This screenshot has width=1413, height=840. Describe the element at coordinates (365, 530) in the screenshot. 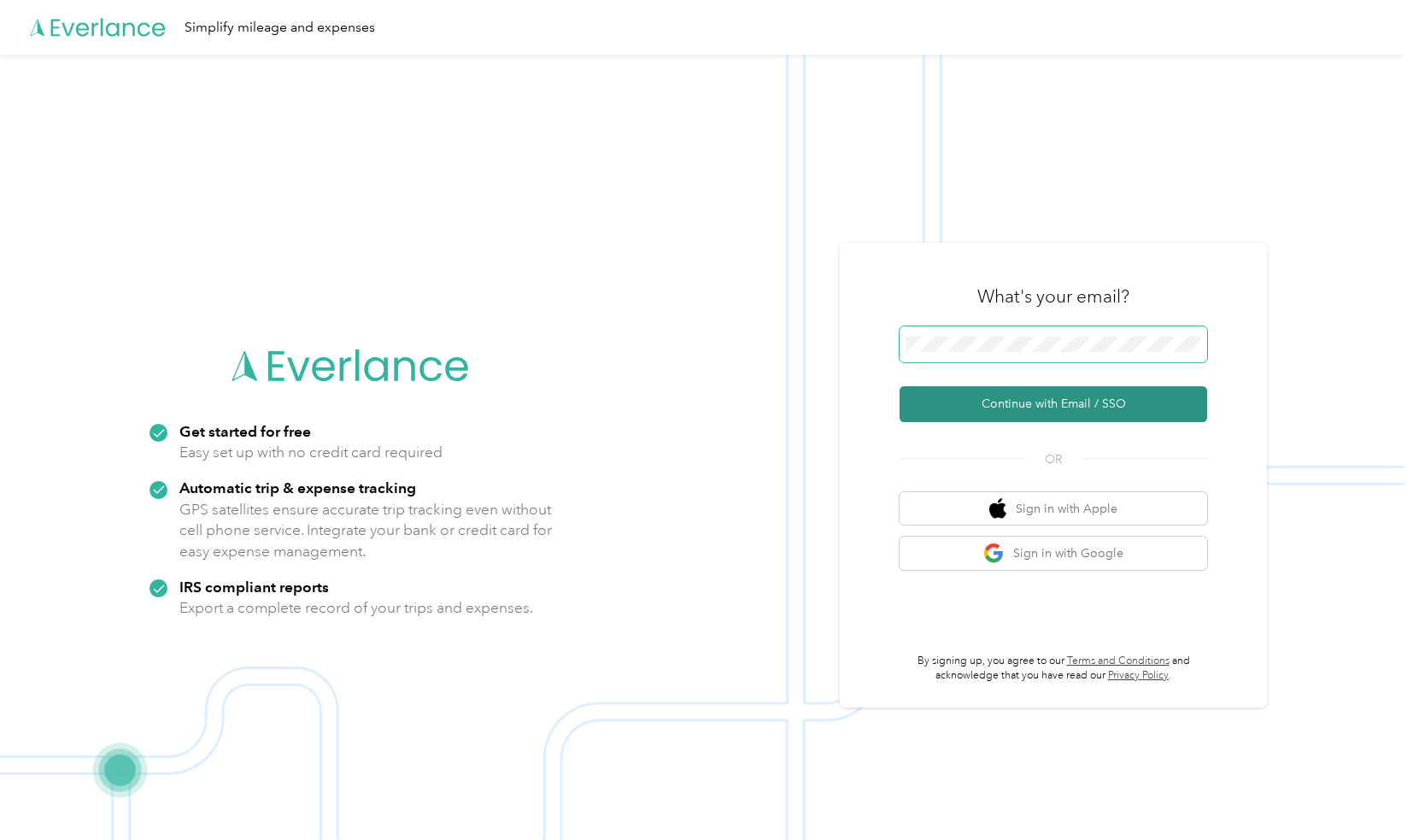

I see `p: GPS satellites ensure accurate trip tracking even without cell phone service. Integrate your bank...` at that location.